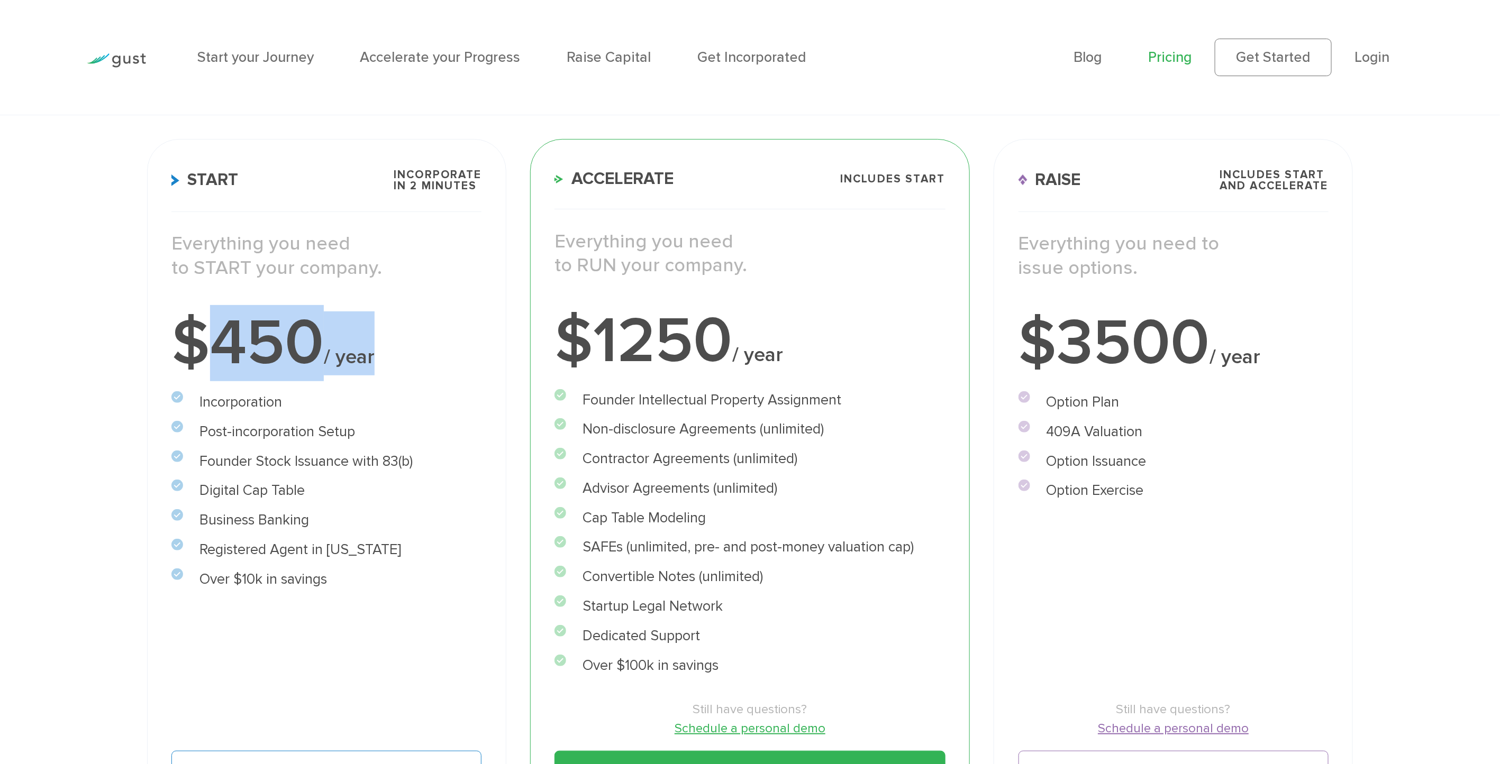 Image resolution: width=1500 pixels, height=764 pixels. What do you see at coordinates (437, 180) in the screenshot?
I see `span: Incorporate in 2 Minutes` at bounding box center [437, 180].